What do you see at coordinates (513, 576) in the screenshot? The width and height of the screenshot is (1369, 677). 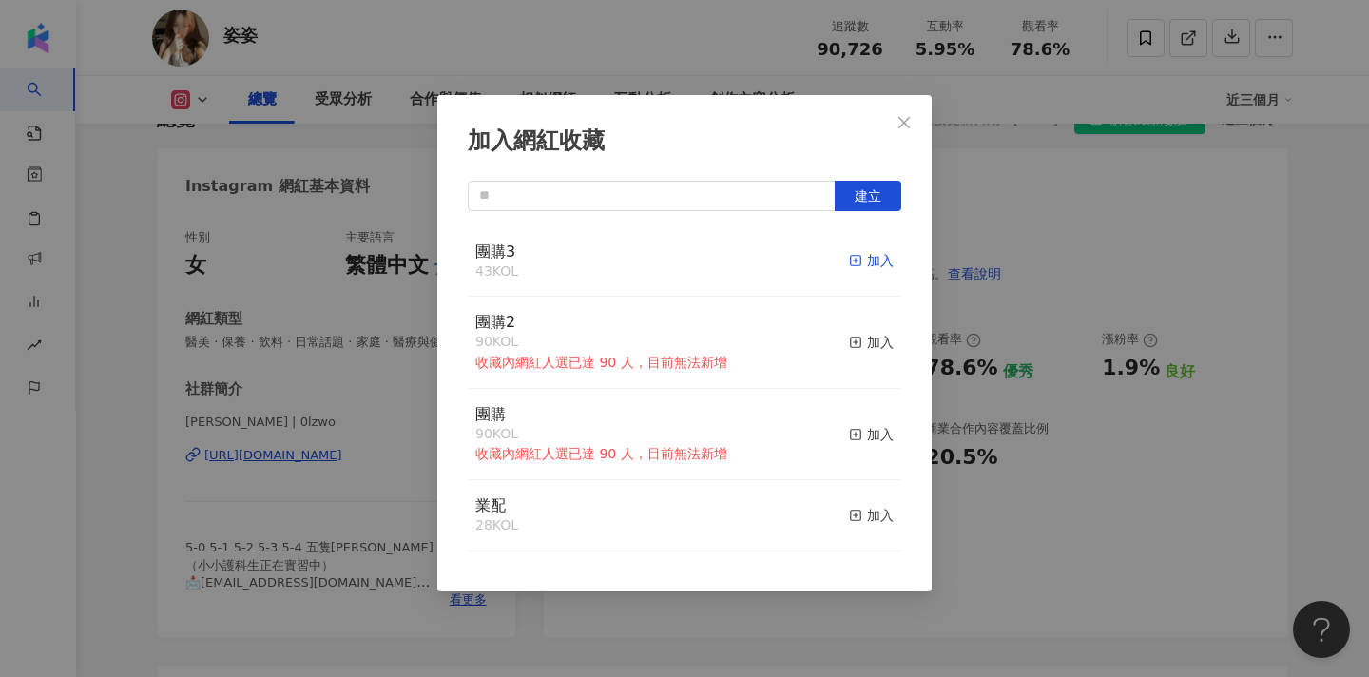 I see `span: 外泌體業配` at bounding box center [513, 576].